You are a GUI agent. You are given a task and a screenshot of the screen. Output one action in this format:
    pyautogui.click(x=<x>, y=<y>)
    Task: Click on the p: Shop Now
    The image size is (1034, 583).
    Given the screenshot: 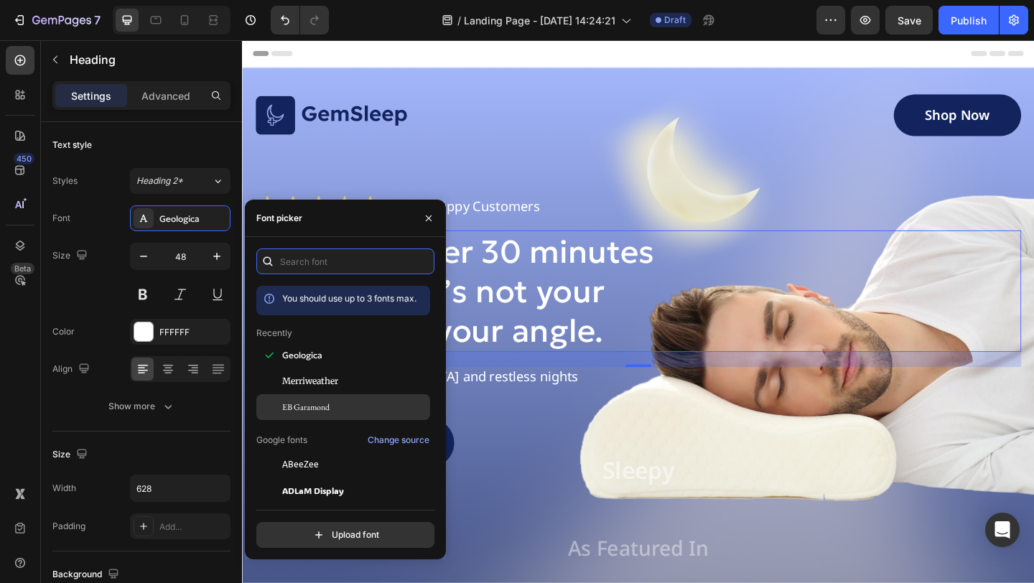 What is the action you would take?
    pyautogui.click(x=778, y=81)
    